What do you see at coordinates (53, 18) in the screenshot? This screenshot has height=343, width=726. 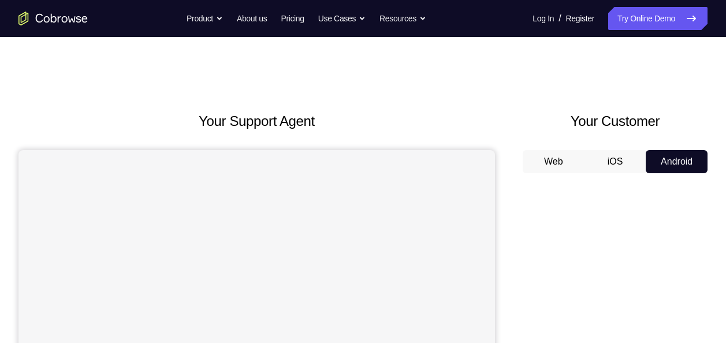 I see `a: Go to the home page` at bounding box center [53, 18].